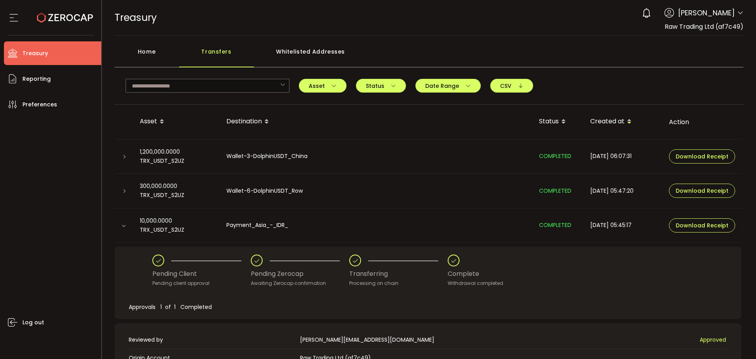  Describe the element at coordinates (311, 56) in the screenshot. I see `div: Whitelisted Addresses` at that location.